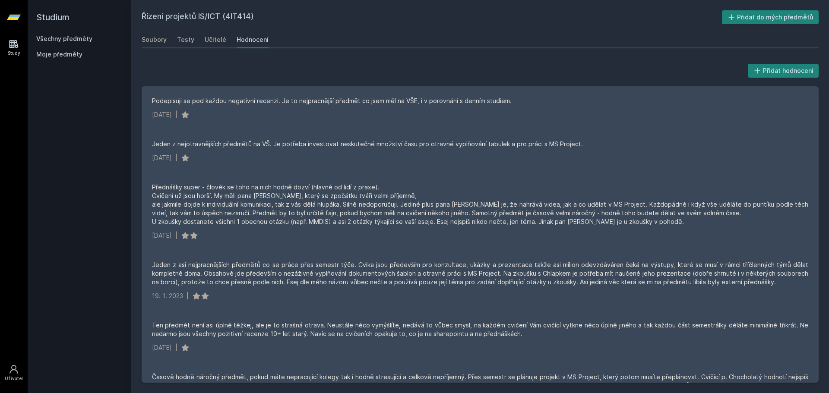 The height and width of the screenshot is (393, 829). I want to click on div: Testy, so click(186, 40).